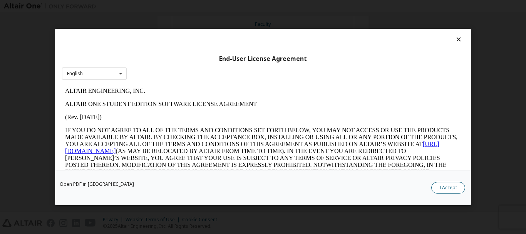 The image size is (526, 234). I want to click on button: I Accept, so click(448, 187).